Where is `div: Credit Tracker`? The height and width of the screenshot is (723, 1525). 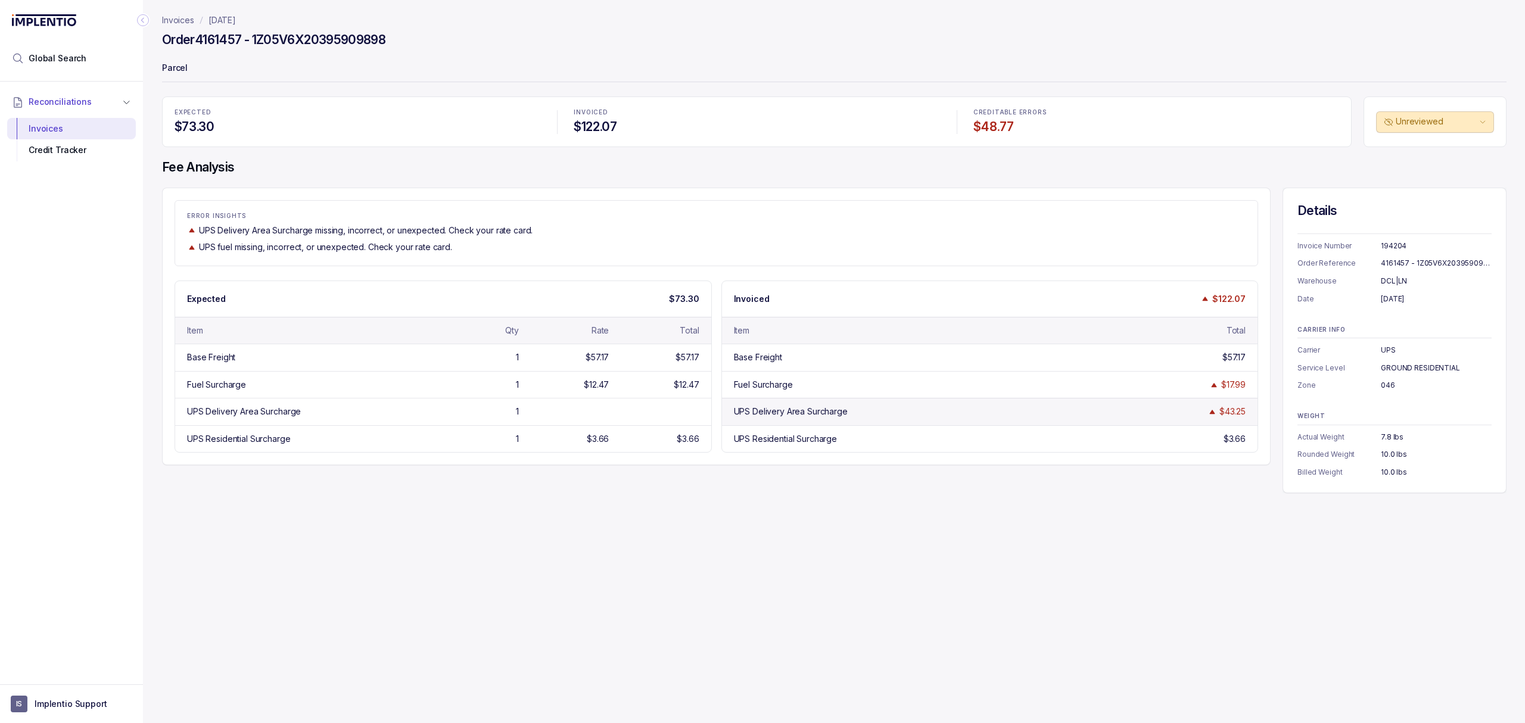 div: Credit Tracker is located at coordinates (71, 150).